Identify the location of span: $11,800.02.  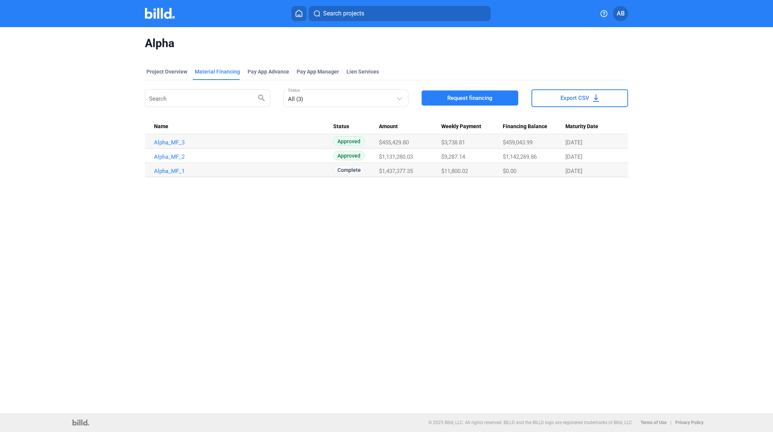
(454, 171).